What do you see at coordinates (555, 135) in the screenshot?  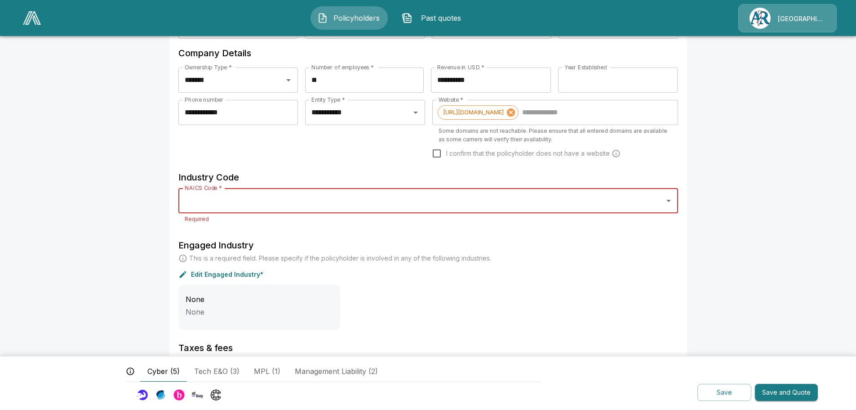 I see `p: Some domains are not reachable. Please ensure that all entered domains are available as some carr...` at bounding box center [555, 135].